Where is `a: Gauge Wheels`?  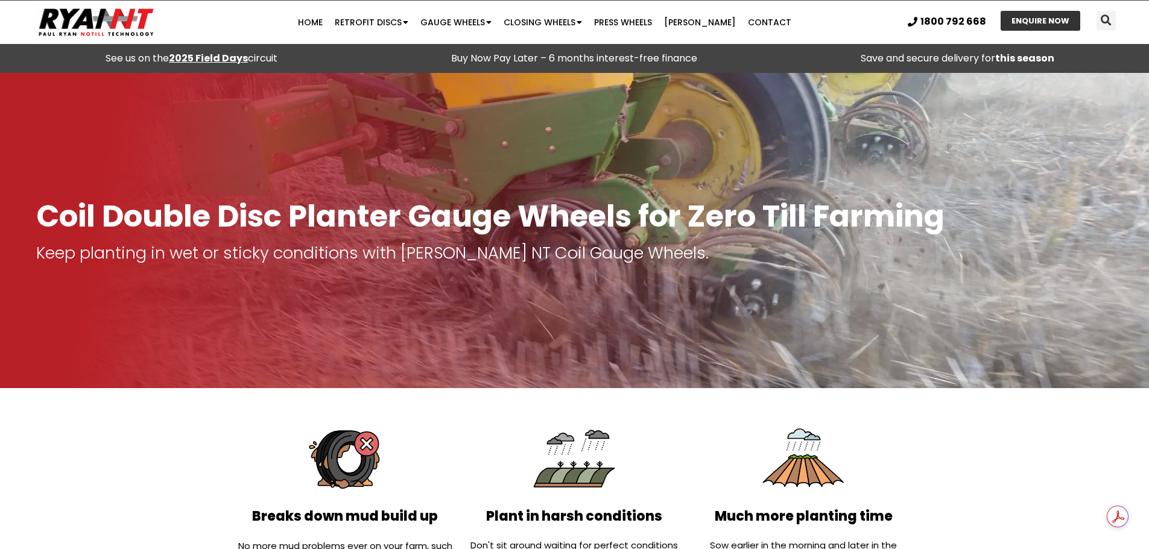
a: Gauge Wheels is located at coordinates (456, 22).